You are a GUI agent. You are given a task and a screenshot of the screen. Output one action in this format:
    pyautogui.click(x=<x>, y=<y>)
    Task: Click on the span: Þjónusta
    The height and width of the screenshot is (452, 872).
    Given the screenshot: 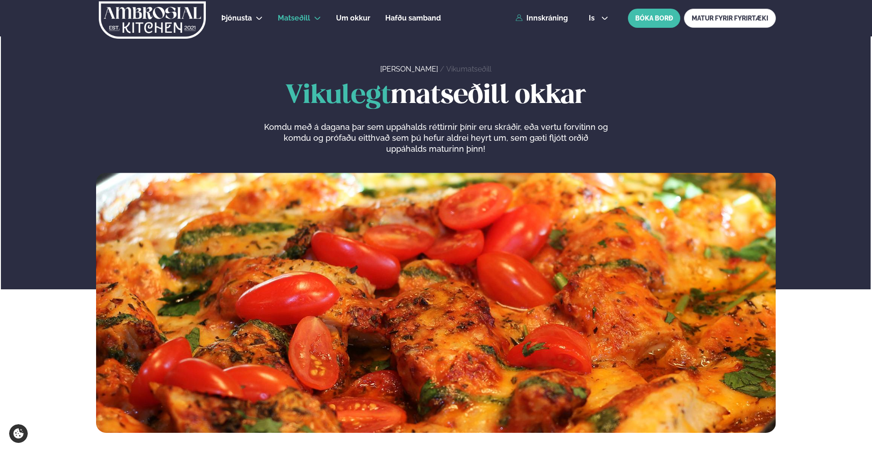 What is the action you would take?
    pyautogui.click(x=236, y=18)
    